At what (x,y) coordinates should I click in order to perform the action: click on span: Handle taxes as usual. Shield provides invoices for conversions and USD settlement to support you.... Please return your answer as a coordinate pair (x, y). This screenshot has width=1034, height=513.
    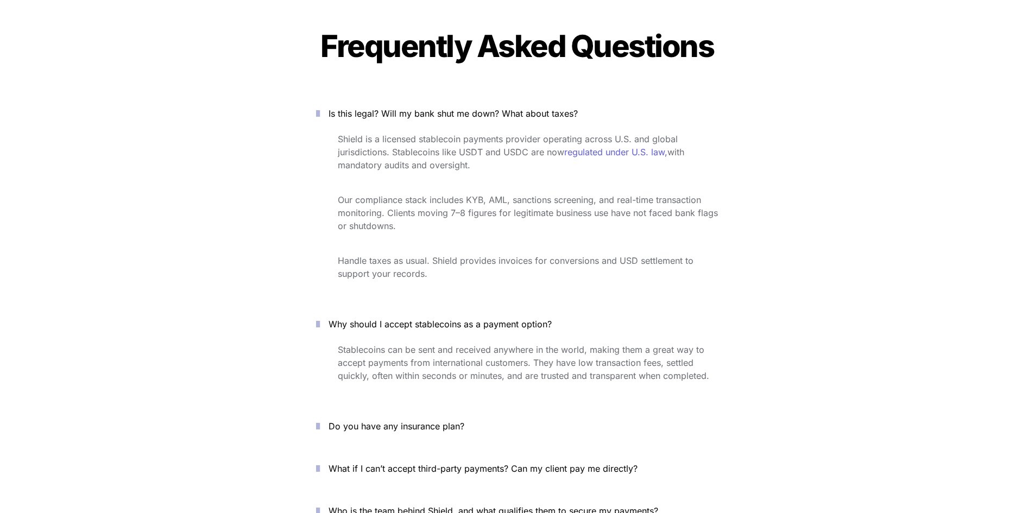
    Looking at the image, I should click on (517, 267).